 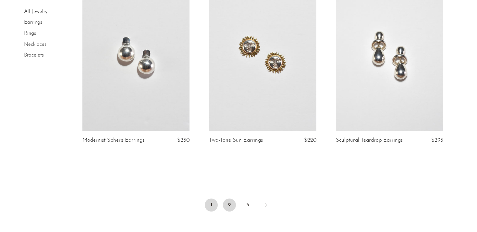 I want to click on a: Next, so click(x=266, y=206).